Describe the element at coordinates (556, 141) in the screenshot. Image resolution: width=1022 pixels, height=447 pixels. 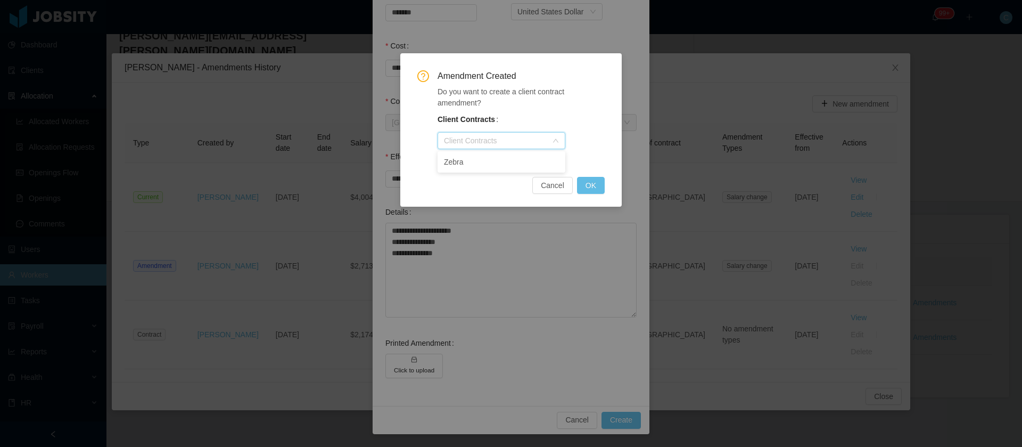
I see `i: icon: down` at that location.